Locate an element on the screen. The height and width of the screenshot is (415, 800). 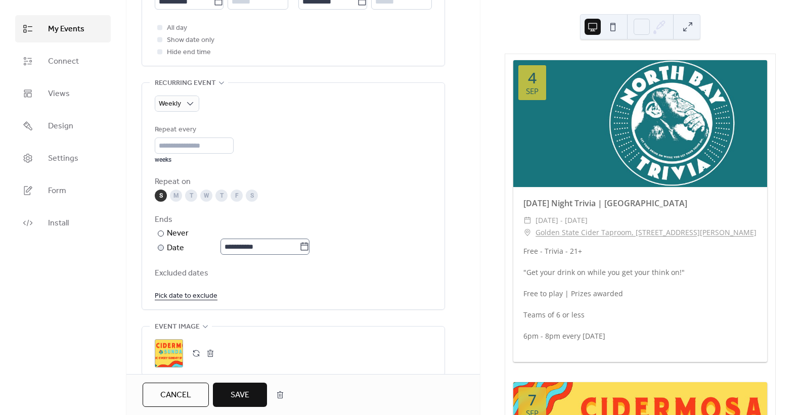
div: Never is located at coordinates (178, 234).